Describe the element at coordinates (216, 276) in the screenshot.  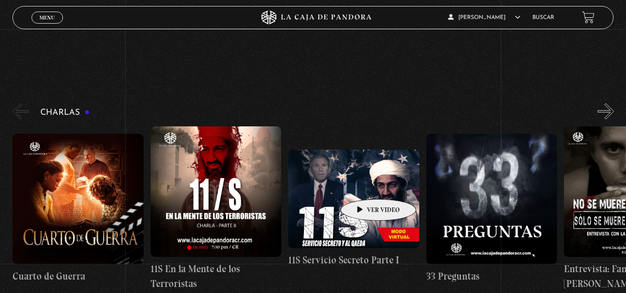
I see `h4: 11S En la Mente de los Terroristas` at that location.